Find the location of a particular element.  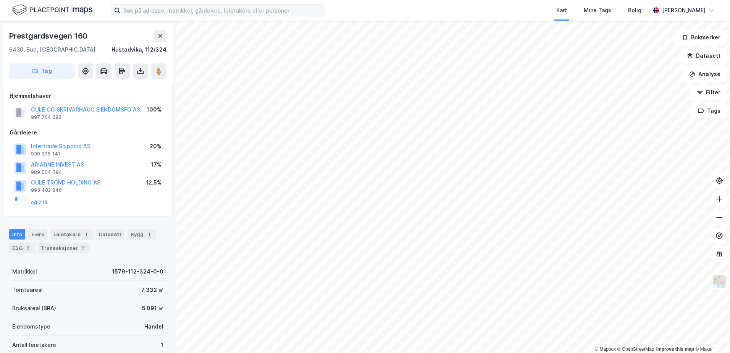

div: 2 is located at coordinates (28, 248).